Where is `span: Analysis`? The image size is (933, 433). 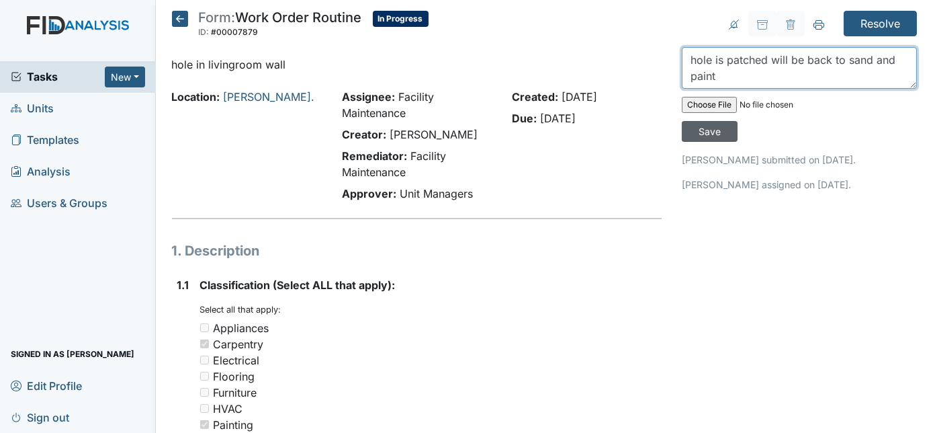
span: Analysis is located at coordinates (40, 171).